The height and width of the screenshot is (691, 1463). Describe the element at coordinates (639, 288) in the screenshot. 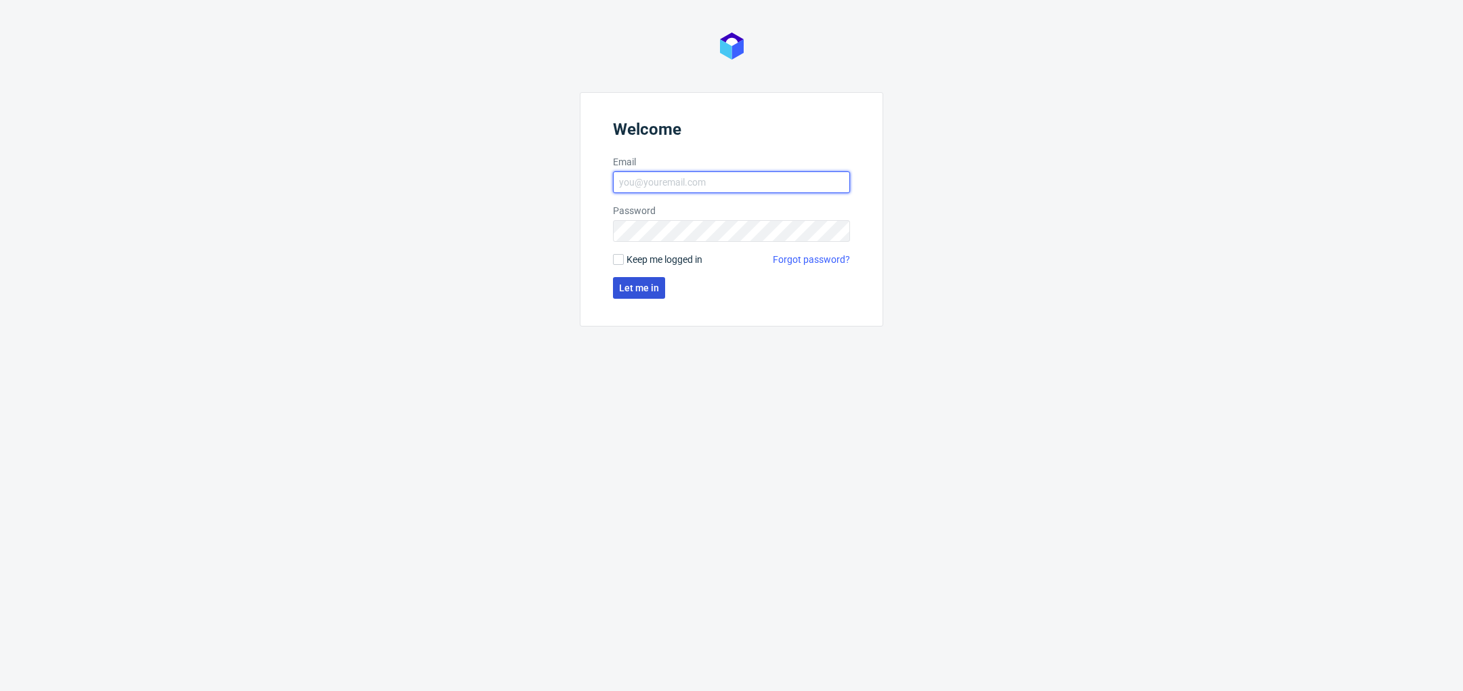

I see `button: Let me in` at that location.